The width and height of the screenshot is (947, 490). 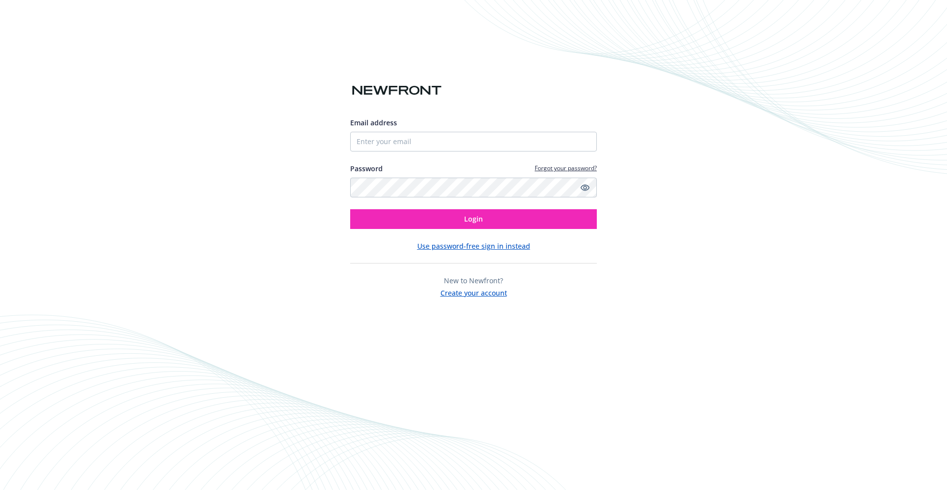 What do you see at coordinates (397, 90) in the screenshot?
I see `img: Newfront logo` at bounding box center [397, 90].